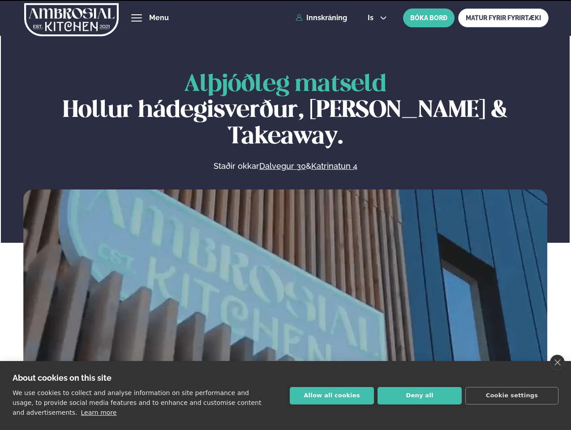 This screenshot has width=571, height=430. What do you see at coordinates (71, 20) in the screenshot?
I see `img: logo` at bounding box center [71, 20].